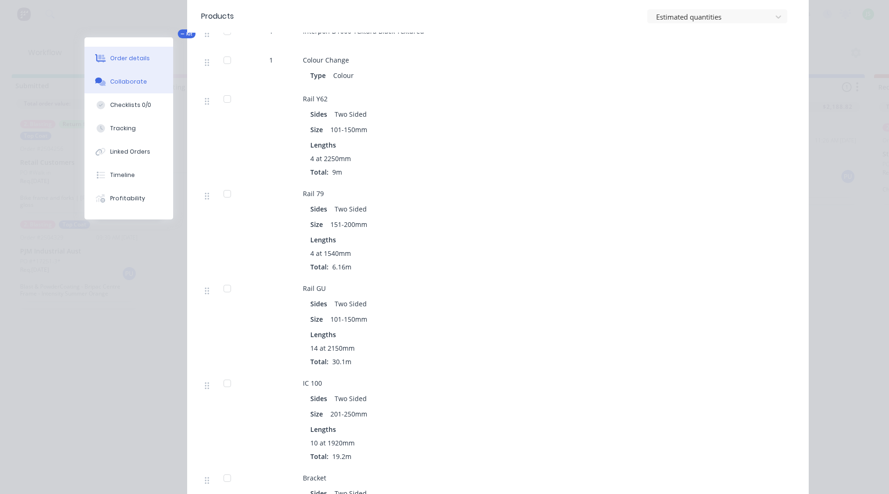 This screenshot has width=889, height=494. Describe the element at coordinates (349, 224) in the screenshot. I see `div: 151-200mm` at that location.